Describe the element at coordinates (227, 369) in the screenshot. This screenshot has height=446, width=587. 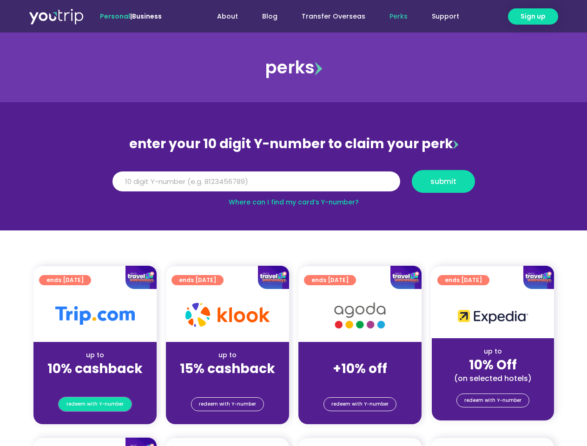
I see `strong: 15% cashback` at that location.